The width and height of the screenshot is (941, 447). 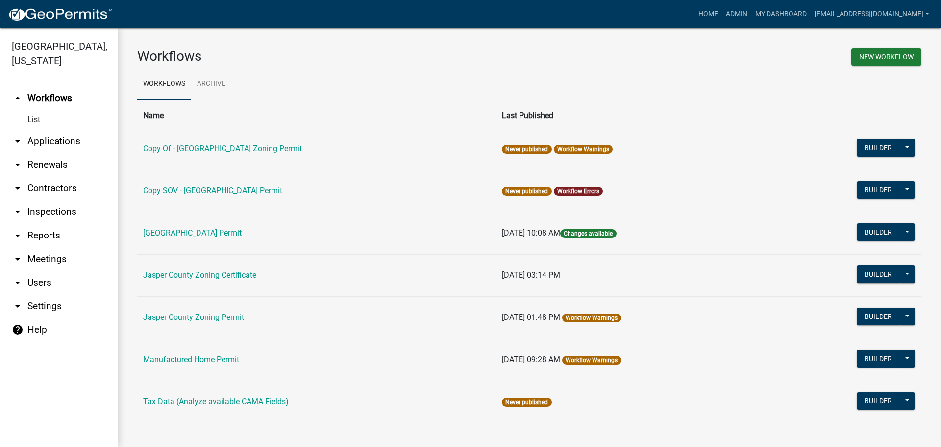 What do you see at coordinates (194, 317) in the screenshot?
I see `a: Jasper County Zoning Permit` at bounding box center [194, 317].